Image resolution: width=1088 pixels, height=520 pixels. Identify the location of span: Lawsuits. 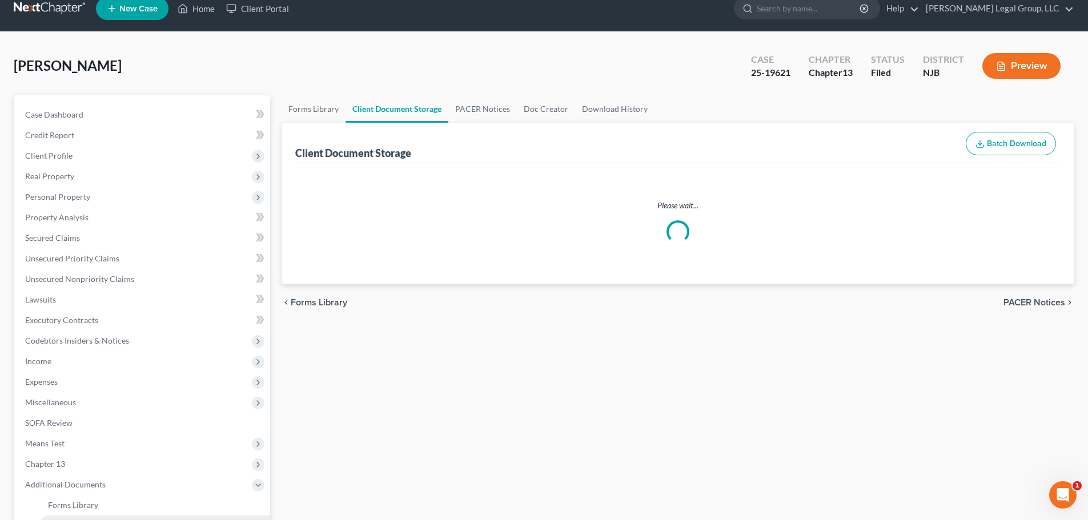
(41, 299).